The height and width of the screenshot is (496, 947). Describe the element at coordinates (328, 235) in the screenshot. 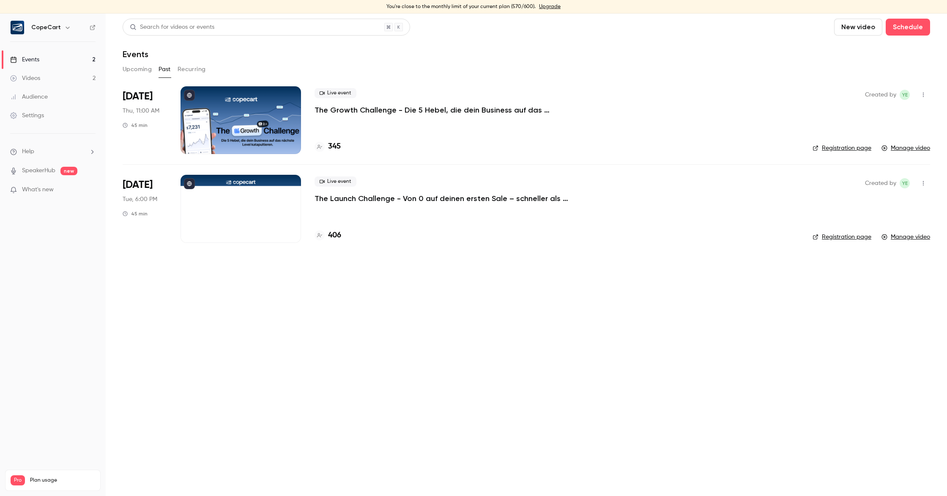

I see `a: 406` at that location.